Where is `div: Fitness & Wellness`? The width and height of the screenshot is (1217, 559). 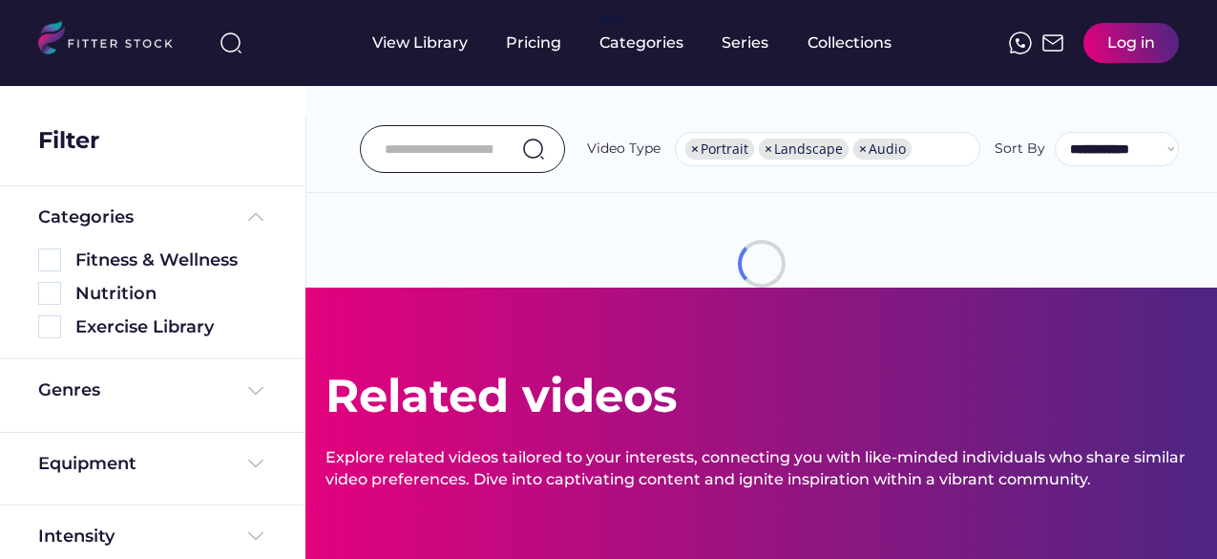
div: Fitness & Wellness is located at coordinates (171, 260).